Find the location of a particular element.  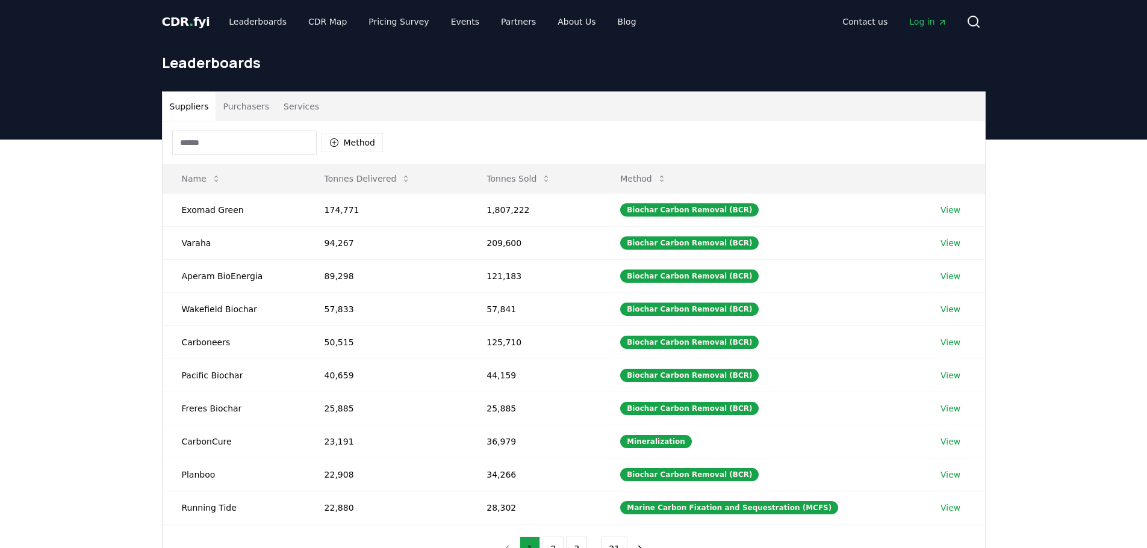

div: Mineralization is located at coordinates (656, 442).